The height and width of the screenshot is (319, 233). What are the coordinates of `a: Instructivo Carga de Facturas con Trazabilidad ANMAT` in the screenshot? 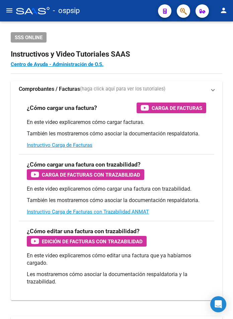 It's located at (88, 212).